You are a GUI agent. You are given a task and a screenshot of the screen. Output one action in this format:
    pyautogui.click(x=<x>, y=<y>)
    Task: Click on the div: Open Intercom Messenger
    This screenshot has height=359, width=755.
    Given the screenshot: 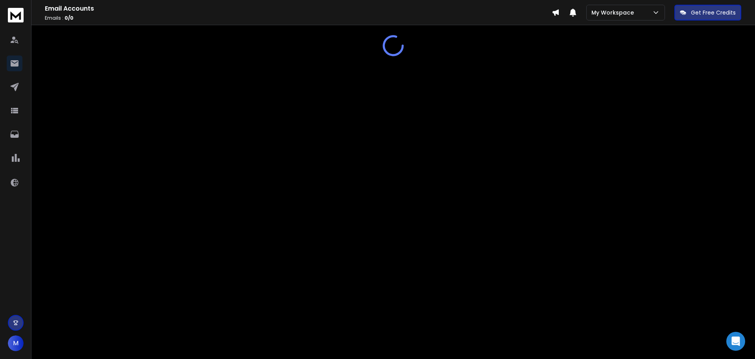 What is the action you would take?
    pyautogui.click(x=736, y=341)
    